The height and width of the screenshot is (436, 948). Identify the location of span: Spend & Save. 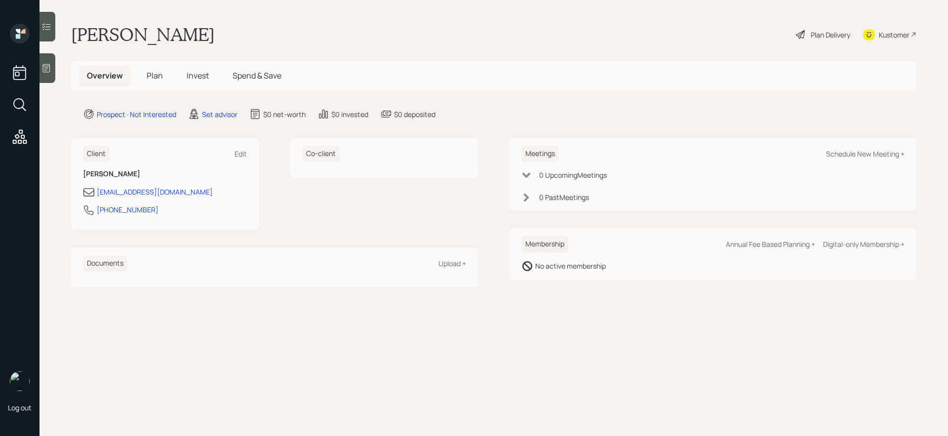
(257, 76).